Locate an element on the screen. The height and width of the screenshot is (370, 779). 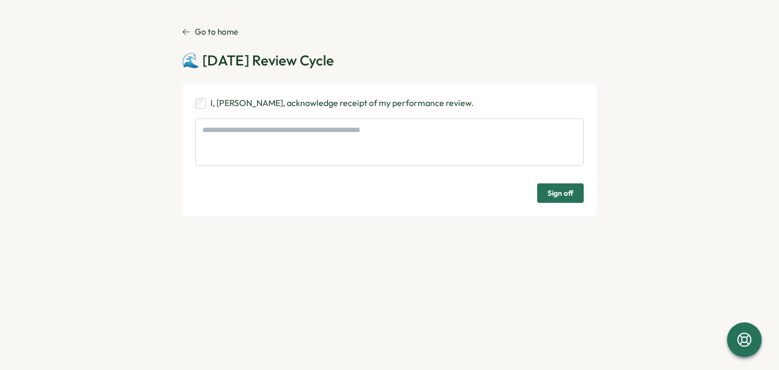
a: Go to home is located at coordinates (210, 32).